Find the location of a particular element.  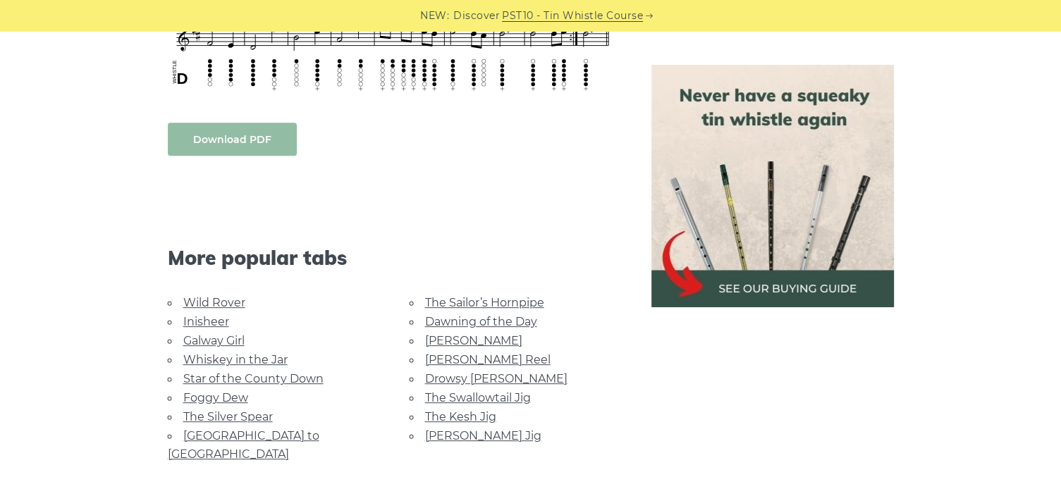

a: PST10 - Tin Whistle Course is located at coordinates (573, 16).